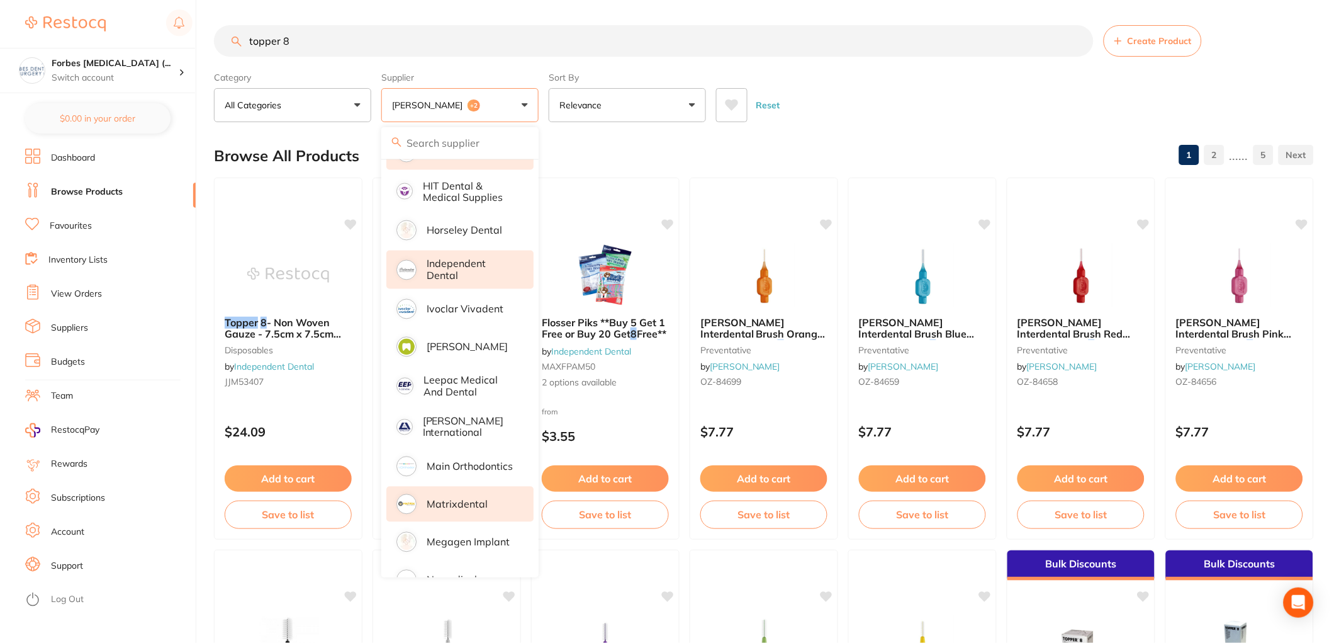 The image size is (1339, 643). I want to click on img: Independent Dental, so click(407, 270).